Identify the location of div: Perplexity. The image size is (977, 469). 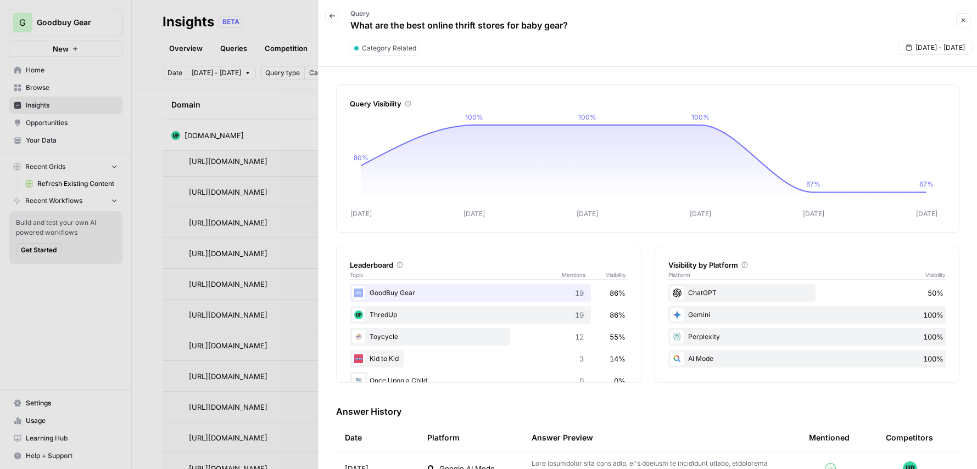
(807, 337).